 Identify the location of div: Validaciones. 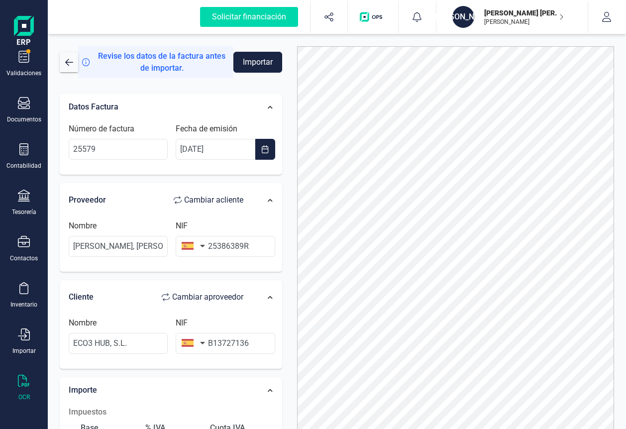
(24, 73).